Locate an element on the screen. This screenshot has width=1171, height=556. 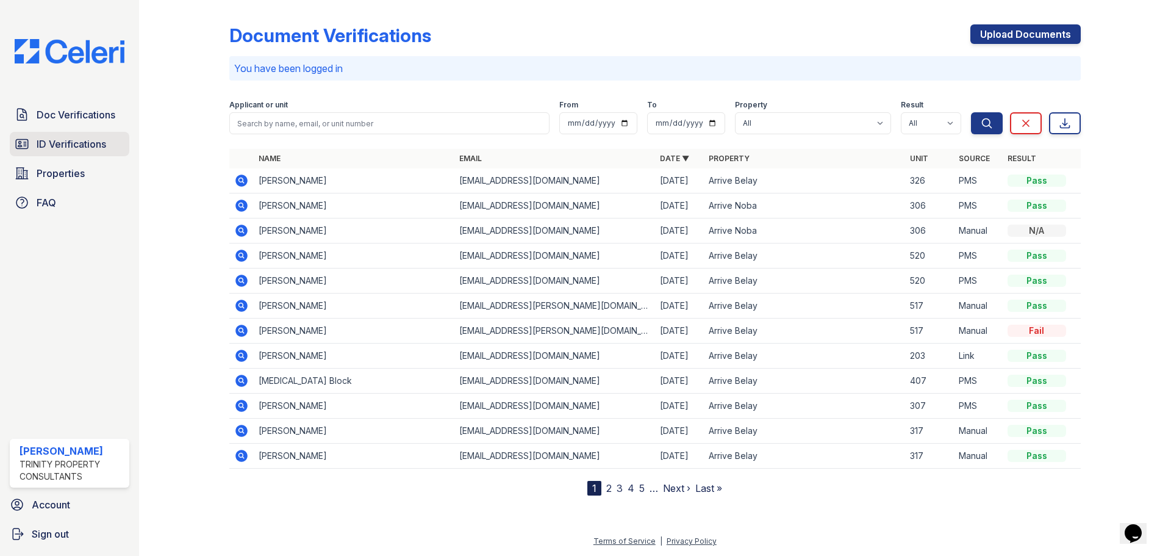
a: Result is located at coordinates (1022, 158).